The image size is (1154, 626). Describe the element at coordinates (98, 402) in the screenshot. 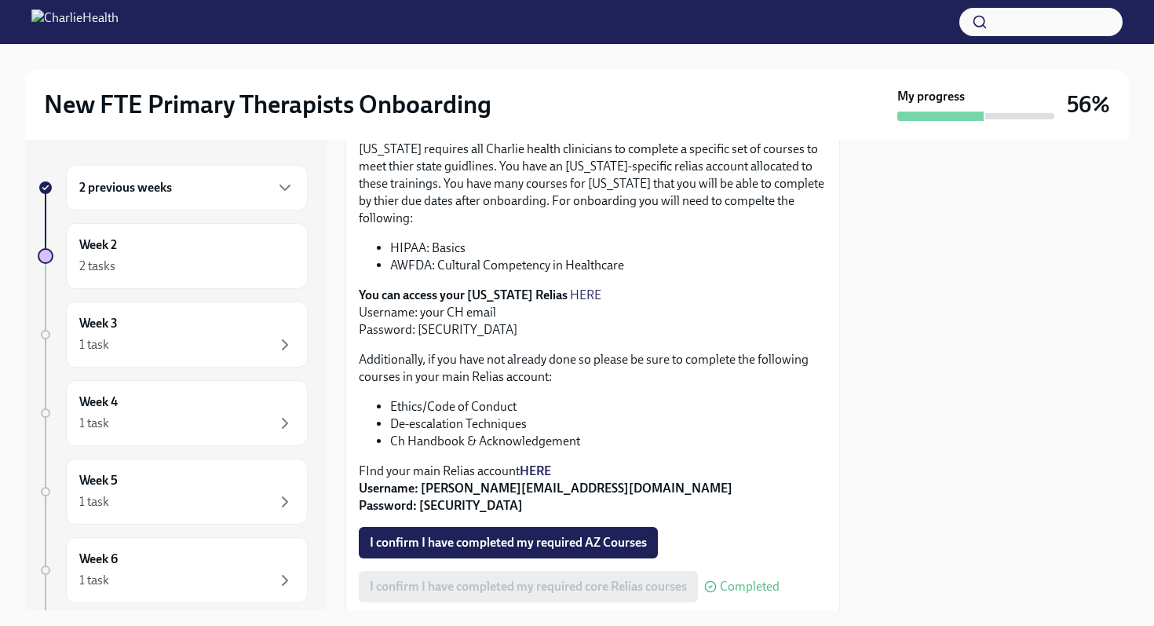

I see `h6: Week 4` at that location.